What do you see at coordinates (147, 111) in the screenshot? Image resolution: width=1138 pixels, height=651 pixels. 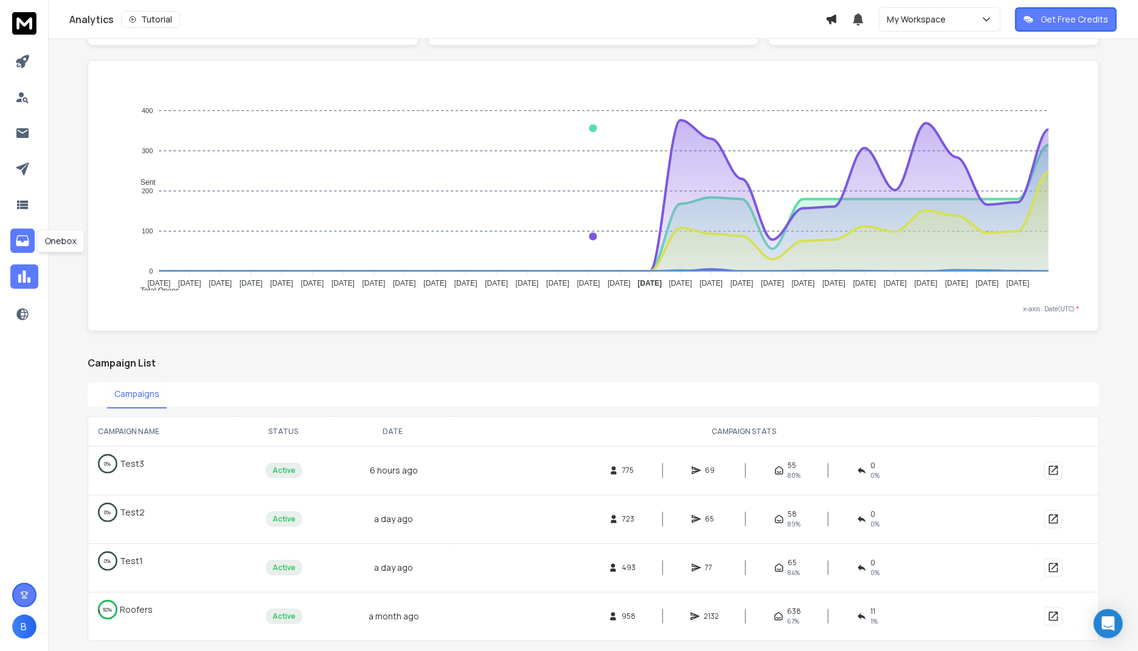 I see `tspan: 400` at bounding box center [147, 111].